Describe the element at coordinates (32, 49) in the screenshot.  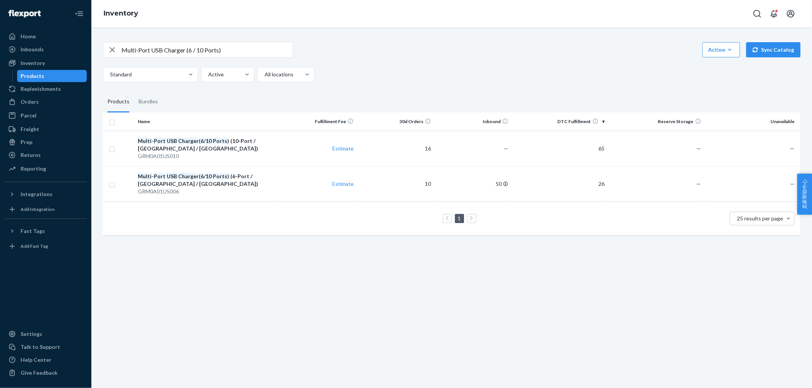
I see `div: Inbounds` at that location.